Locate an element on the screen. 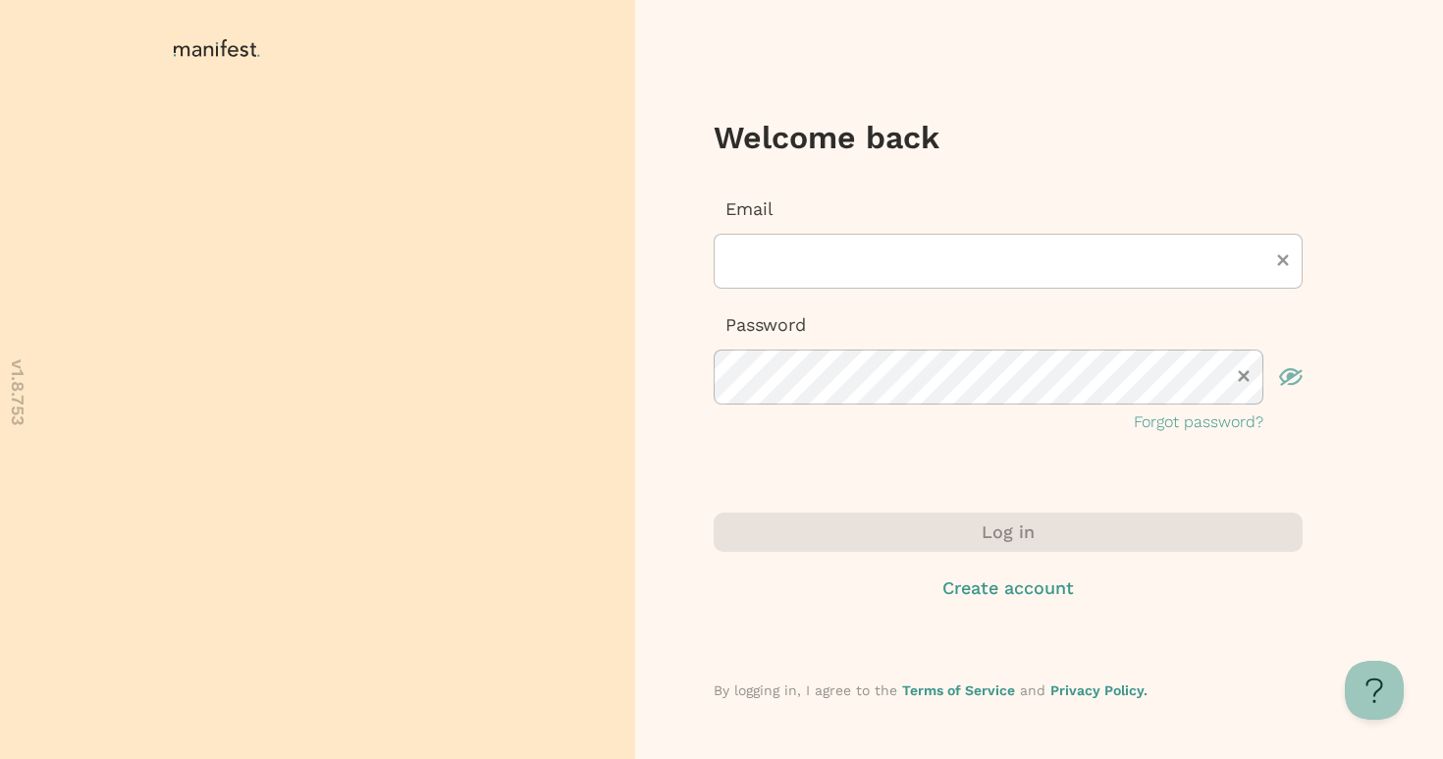  h3: Welcome back is located at coordinates (1008, 137).